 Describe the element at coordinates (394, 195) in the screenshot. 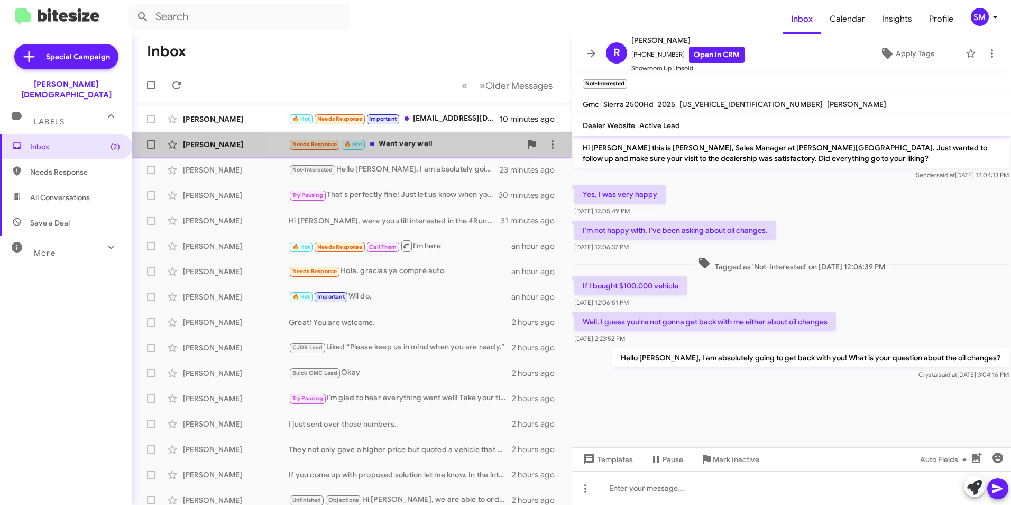

I see `div: That's perfectly fine! Just let us know when you're ready, and we can assist with buying your veh...` at that location.